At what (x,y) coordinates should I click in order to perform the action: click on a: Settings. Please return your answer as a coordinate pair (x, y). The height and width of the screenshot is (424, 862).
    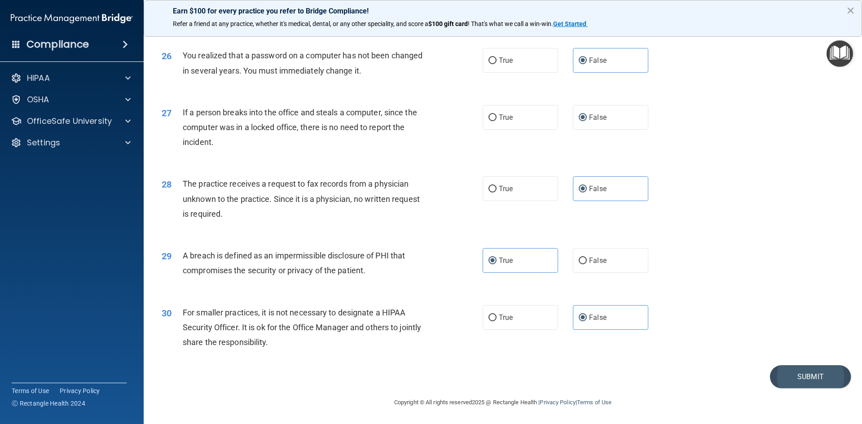
    Looking at the image, I should click on (70, 143).